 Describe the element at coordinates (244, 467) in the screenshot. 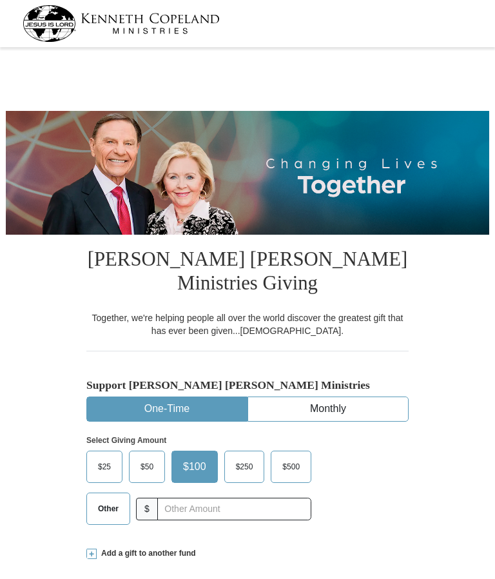

I see `span: $250` at that location.